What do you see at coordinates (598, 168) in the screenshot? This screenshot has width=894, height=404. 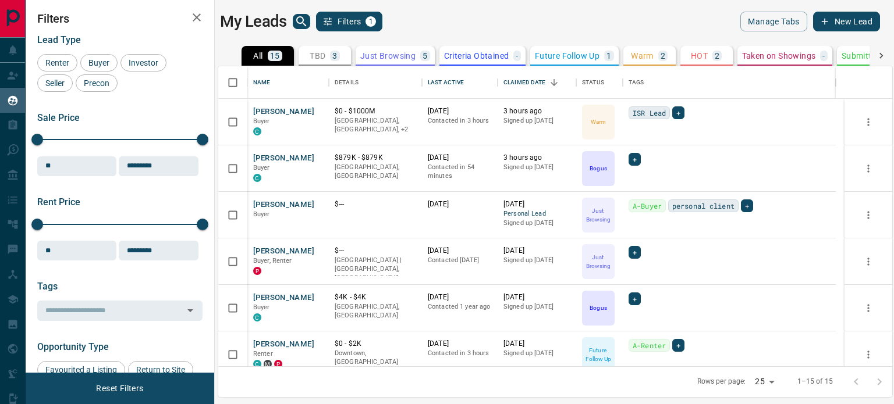 I see `p: Bogus` at bounding box center [598, 168].